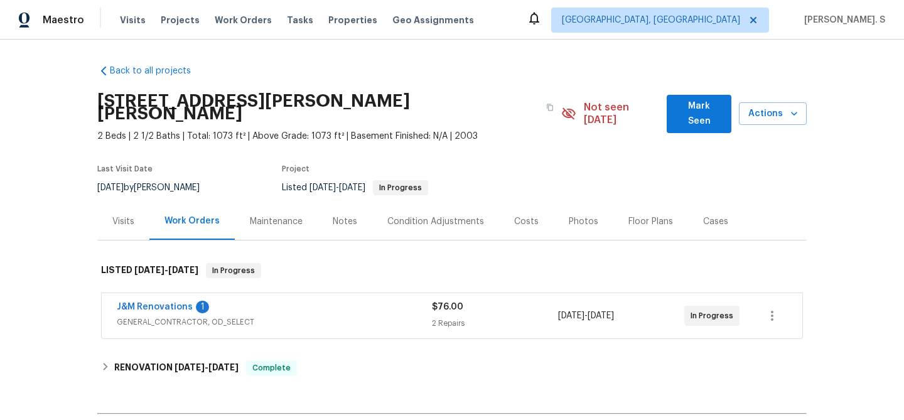 The image size is (904, 420). I want to click on div: 1, so click(202, 307).